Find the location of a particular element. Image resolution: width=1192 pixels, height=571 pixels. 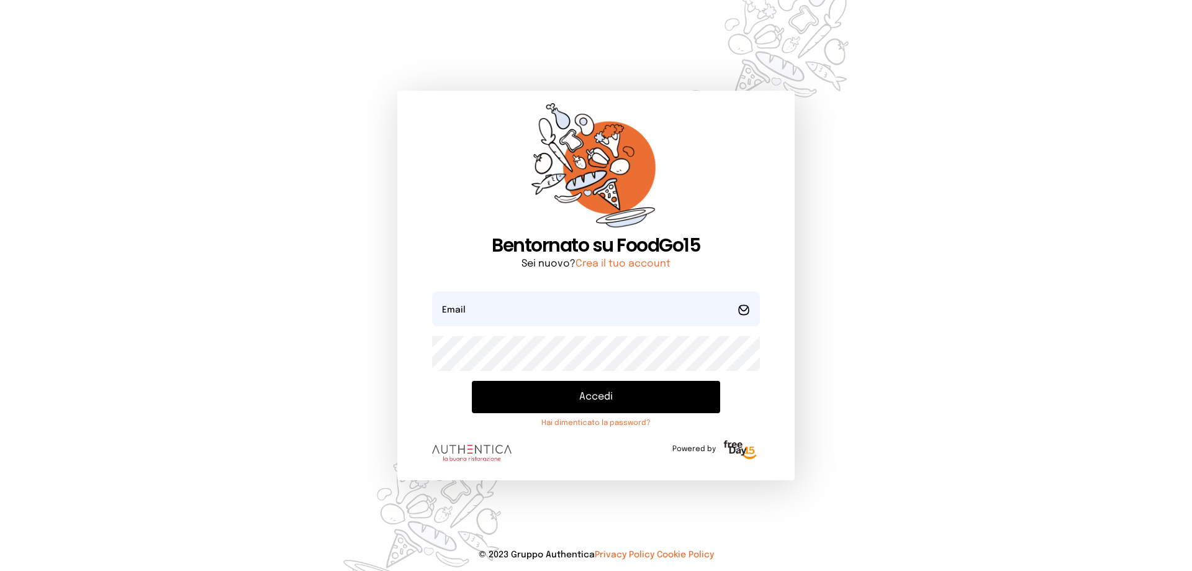

a: Crea il tuo account is located at coordinates (623, 263).